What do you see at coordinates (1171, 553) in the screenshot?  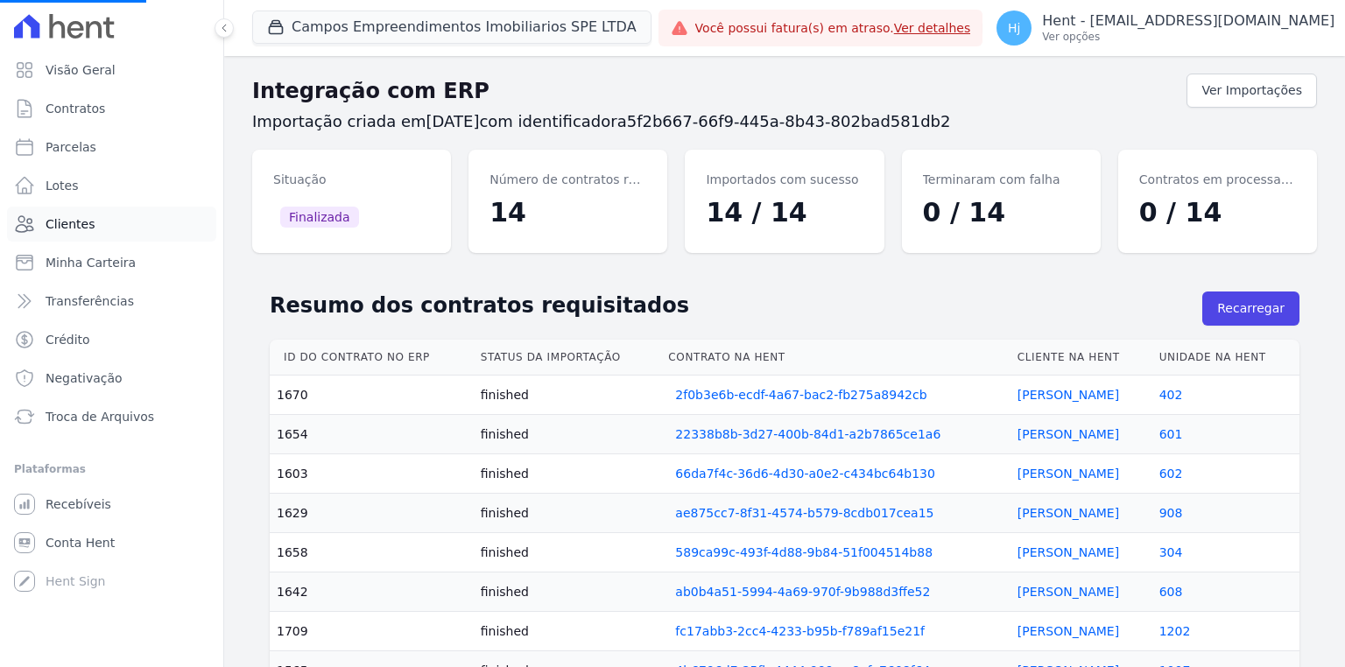 I see `a: 304` at bounding box center [1171, 553].